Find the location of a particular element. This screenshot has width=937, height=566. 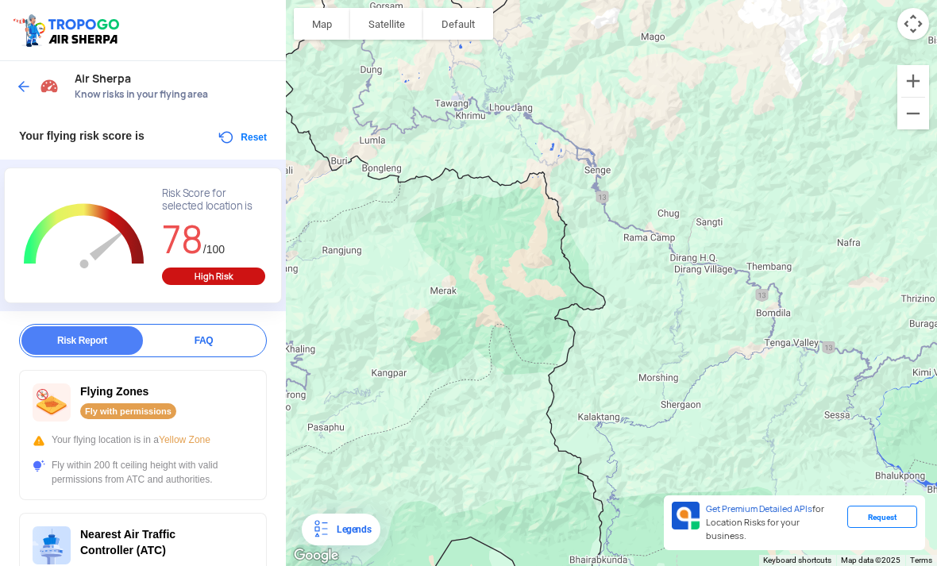

button: Reset is located at coordinates (241, 137).